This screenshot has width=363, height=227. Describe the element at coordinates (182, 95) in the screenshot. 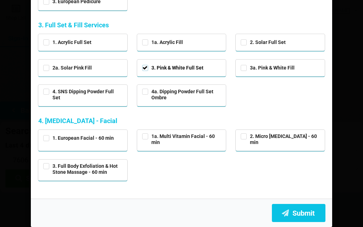

I see `label: 4a. Dipping Powder Full Set Ombre` at that location.